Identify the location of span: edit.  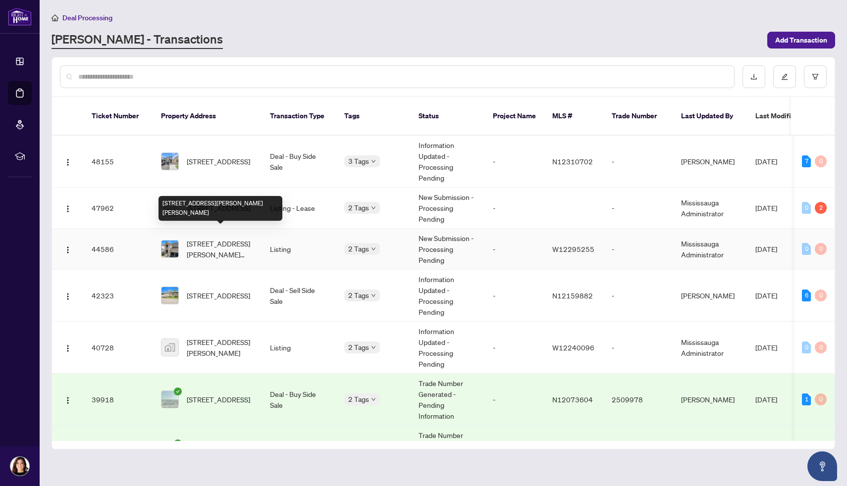
(785, 77).